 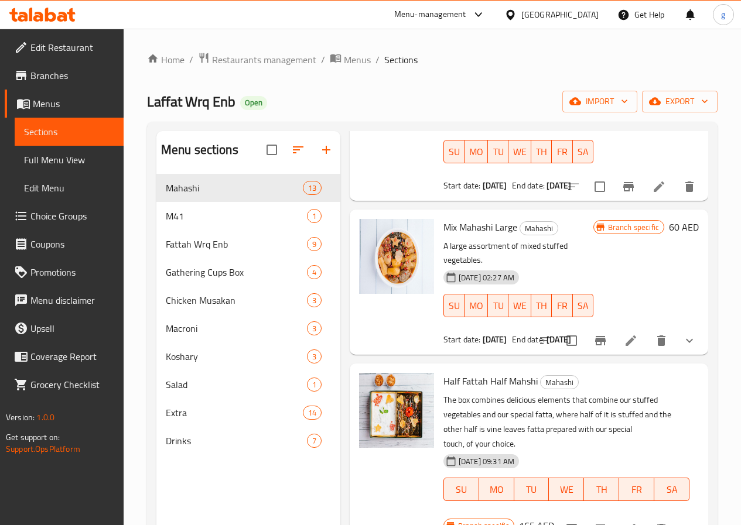 I want to click on span: FR, so click(x=636, y=489).